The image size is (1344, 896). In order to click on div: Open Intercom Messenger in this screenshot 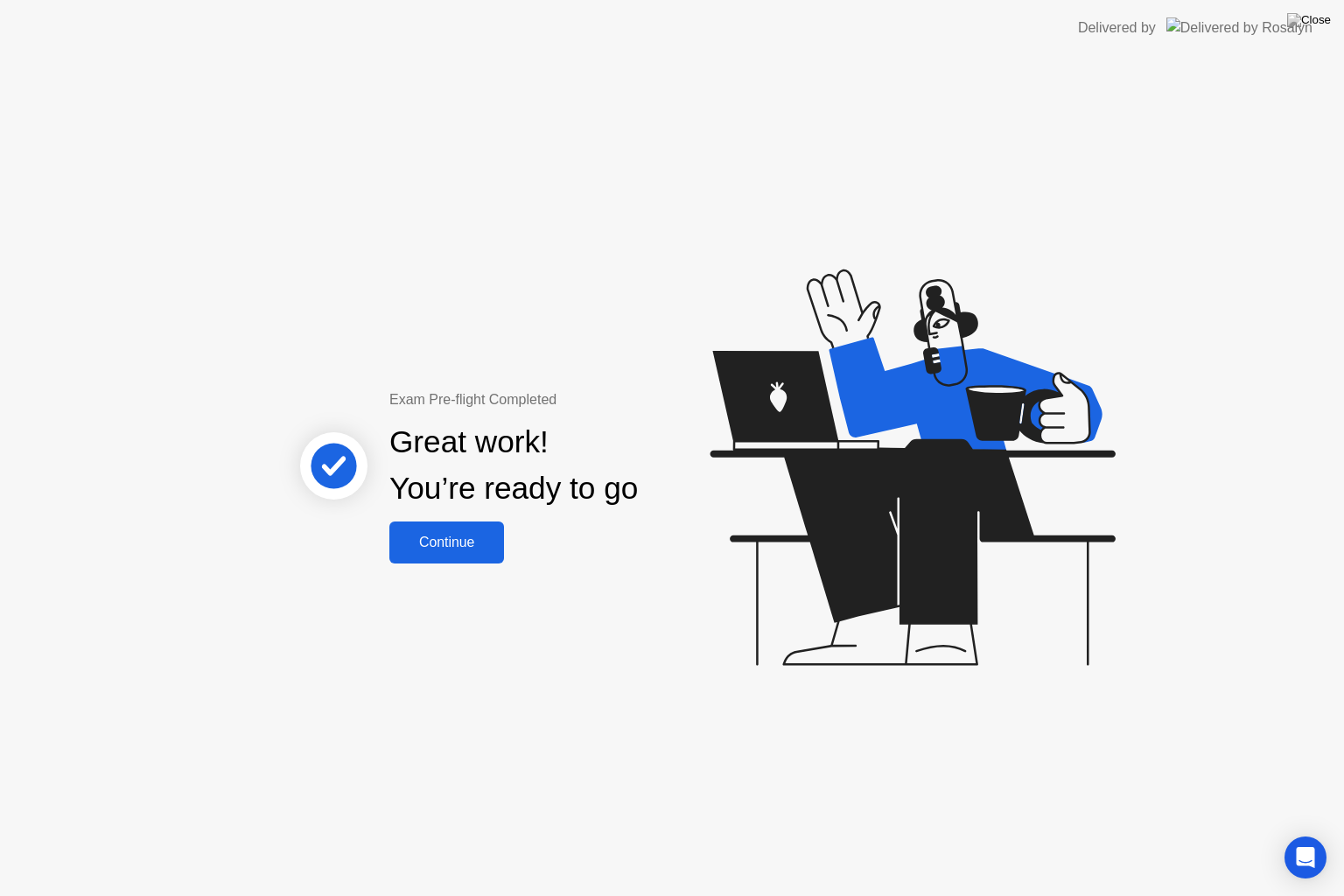, I will do `click(1306, 857)`.